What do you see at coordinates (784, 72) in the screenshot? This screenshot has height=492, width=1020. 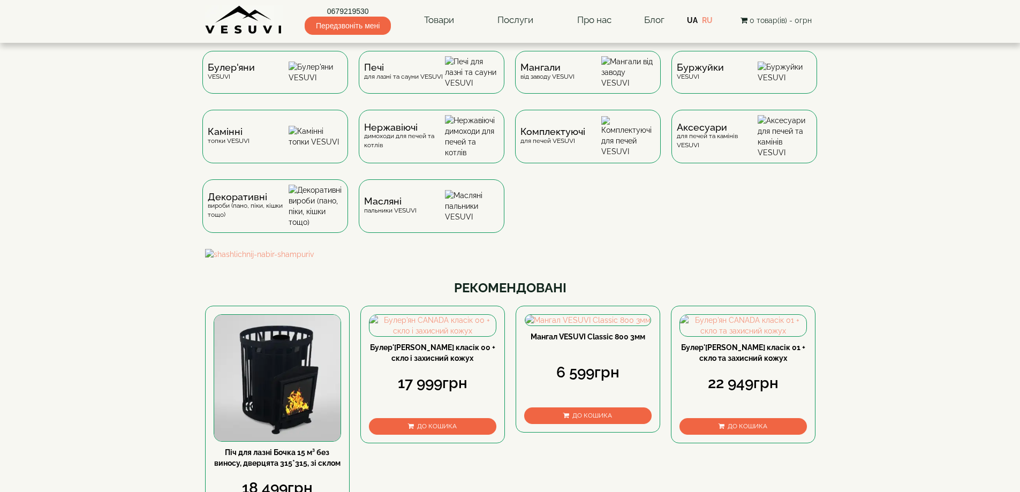 I see `img: Буржуйки VESUVI` at bounding box center [784, 72].